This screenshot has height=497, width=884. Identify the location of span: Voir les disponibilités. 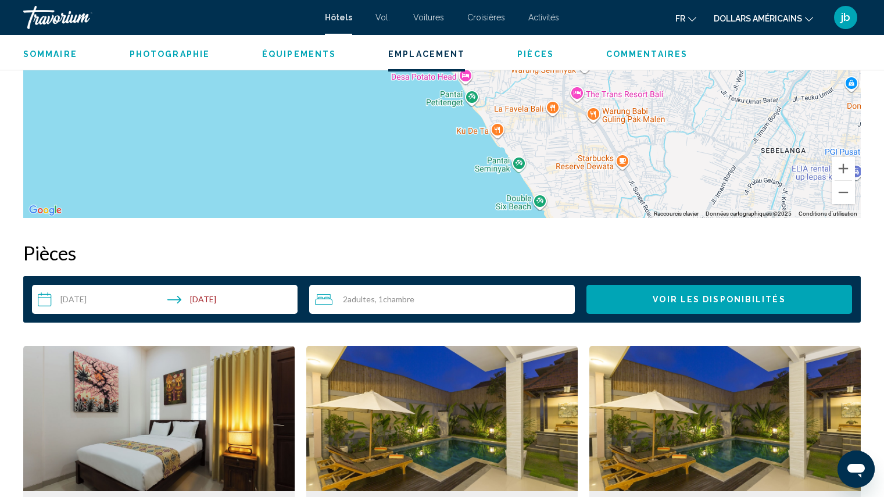
(719, 300).